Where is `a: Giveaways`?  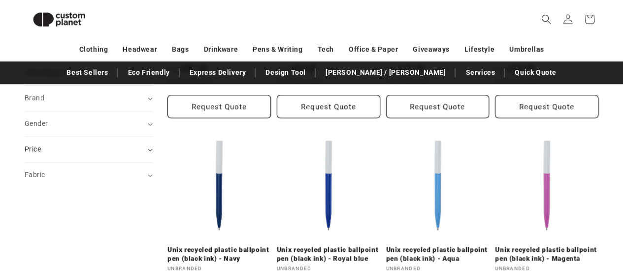 a: Giveaways is located at coordinates (431, 49).